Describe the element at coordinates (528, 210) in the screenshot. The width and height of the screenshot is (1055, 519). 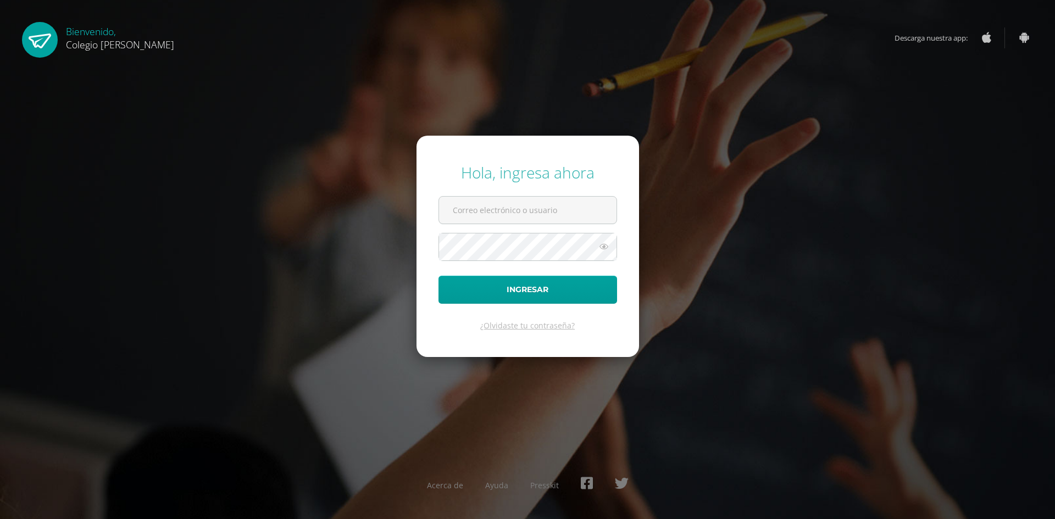
I see `input: Correo electrónico o usuario` at that location.